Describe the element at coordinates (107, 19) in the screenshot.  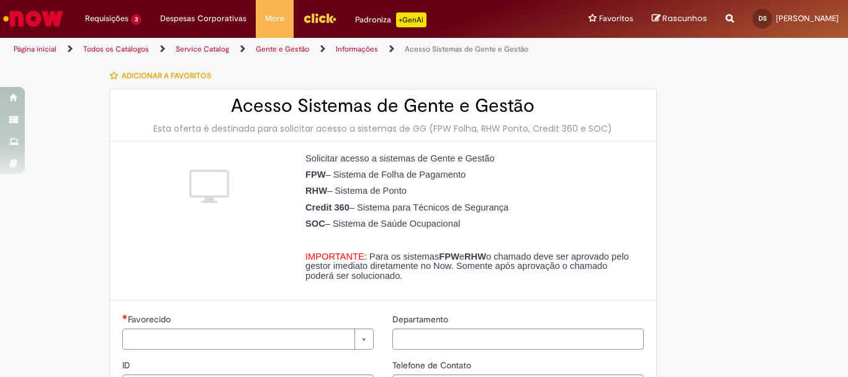
I see `span: Requisições` at that location.